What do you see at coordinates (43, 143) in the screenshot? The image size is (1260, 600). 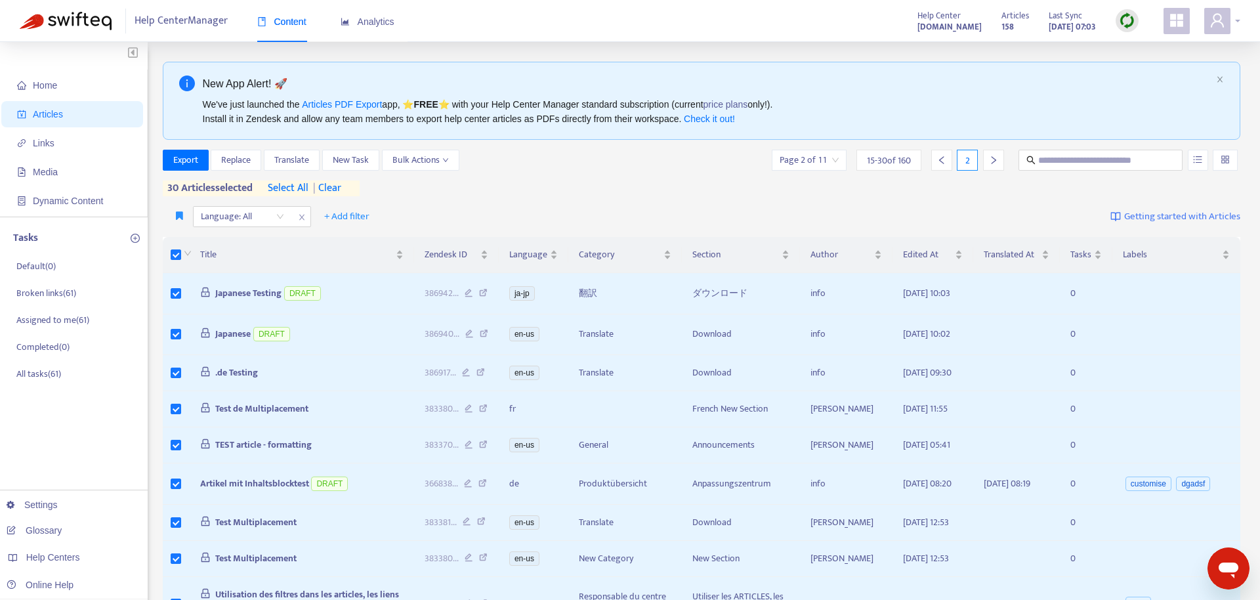 I see `span: Links` at bounding box center [43, 143].